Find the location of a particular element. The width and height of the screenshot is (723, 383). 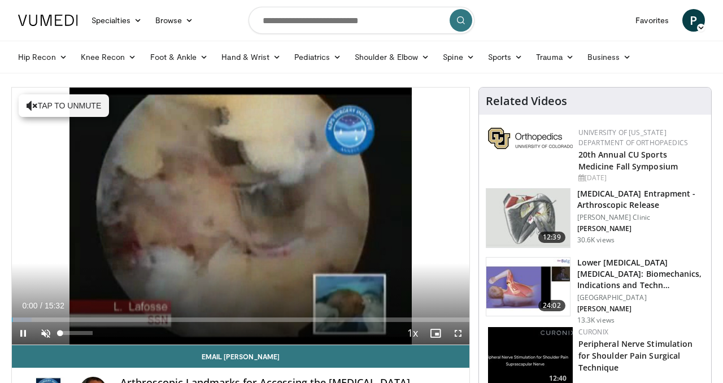

button: Playback Rate is located at coordinates (413, 333).